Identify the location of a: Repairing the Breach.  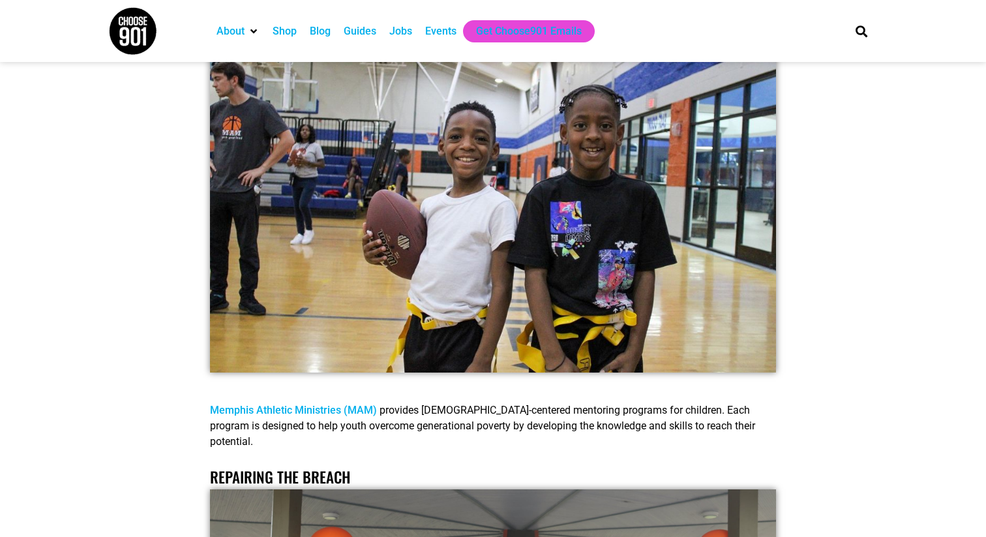
(280, 477).